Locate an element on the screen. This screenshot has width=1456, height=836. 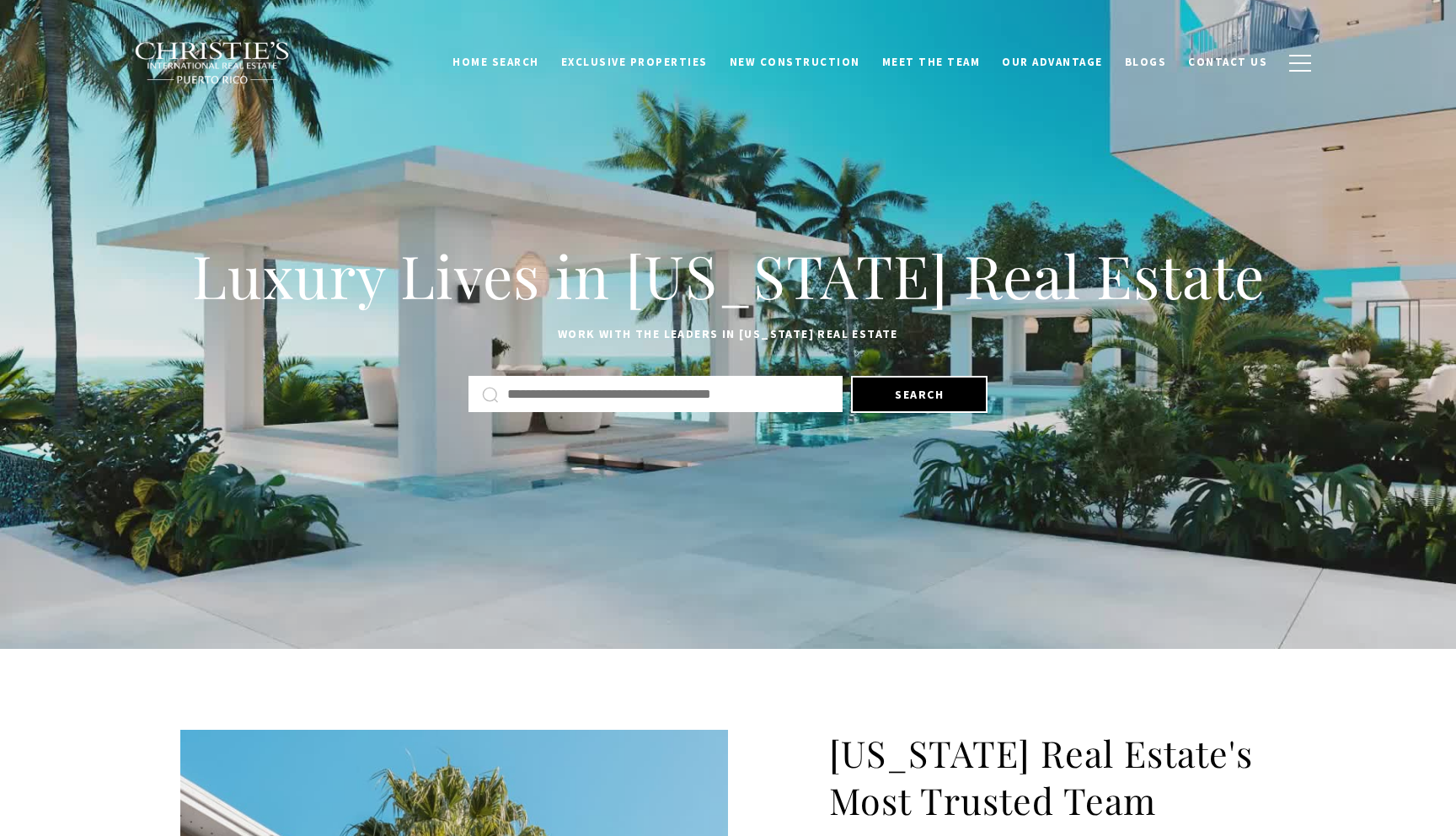
span: New Construction is located at coordinates (795, 62).